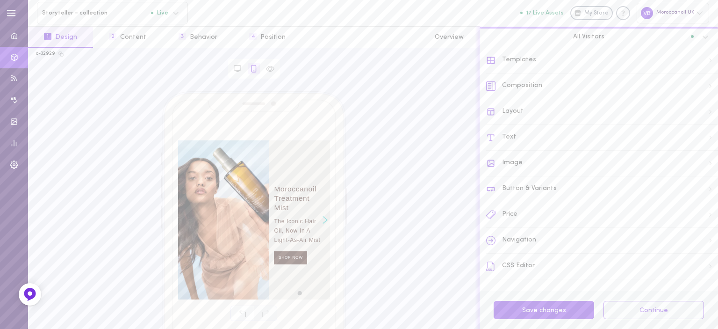 This screenshot has height=329, width=718. Describe the element at coordinates (198, 37) in the screenshot. I see `button: 3Behavior` at that location.